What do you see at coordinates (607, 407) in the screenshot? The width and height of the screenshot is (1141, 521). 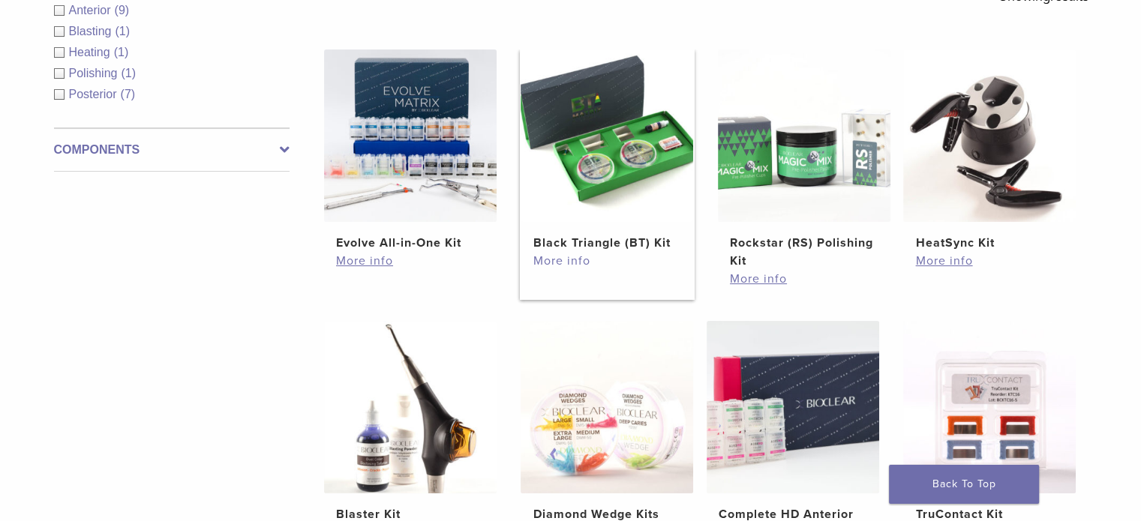 I see `img: Diamond Wedge Kits` at bounding box center [607, 407].